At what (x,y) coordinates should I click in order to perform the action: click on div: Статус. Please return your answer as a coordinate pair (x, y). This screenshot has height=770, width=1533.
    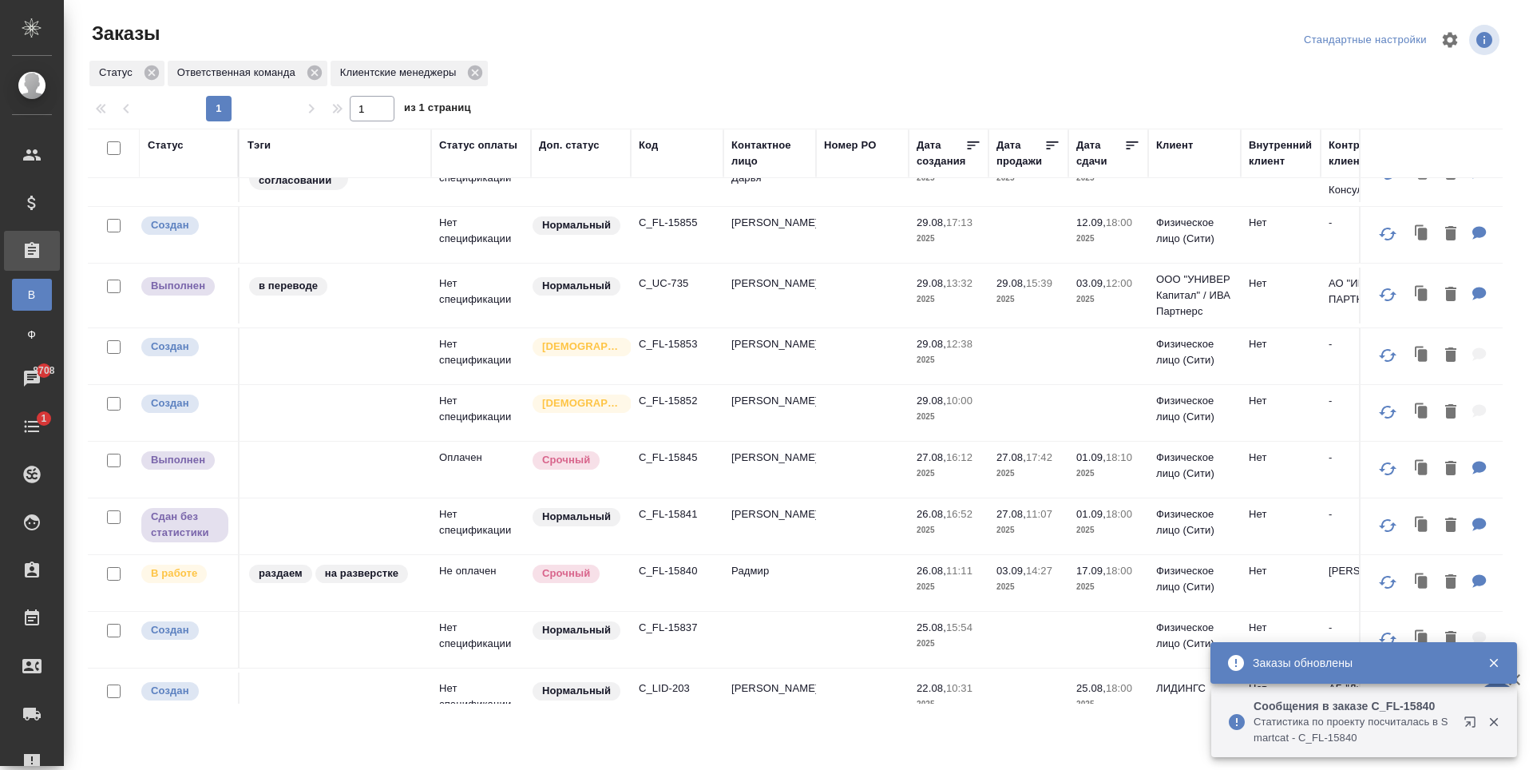
    Looking at the image, I should click on (165, 145).